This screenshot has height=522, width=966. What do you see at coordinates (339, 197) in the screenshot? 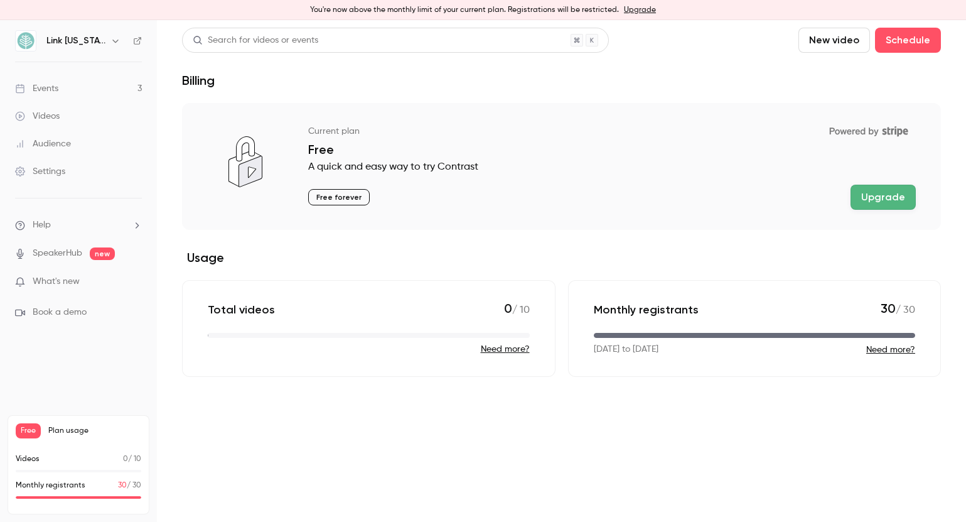
I see `p: Free forever` at bounding box center [339, 197].